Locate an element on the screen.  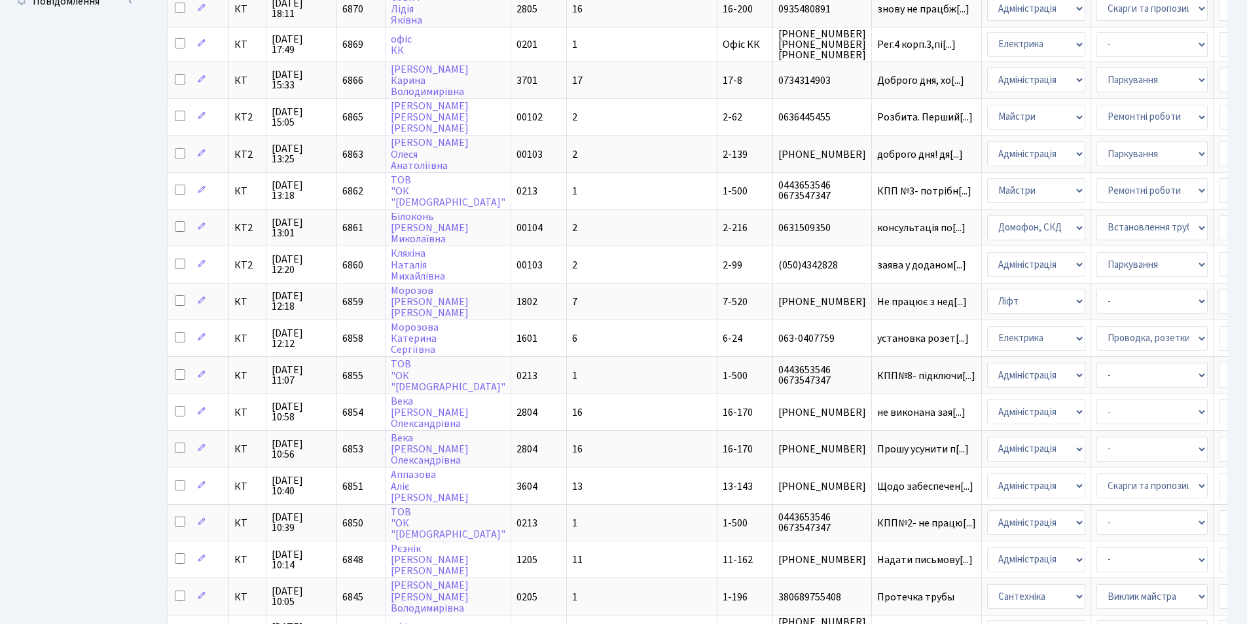
span: 1-196 is located at coordinates (735, 597).